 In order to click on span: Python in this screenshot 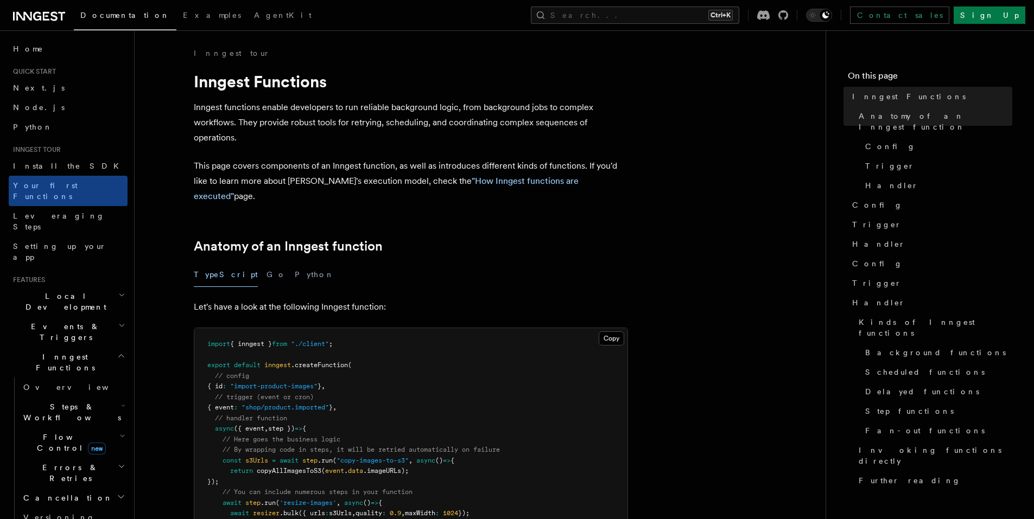, I will do `click(33, 127)`.